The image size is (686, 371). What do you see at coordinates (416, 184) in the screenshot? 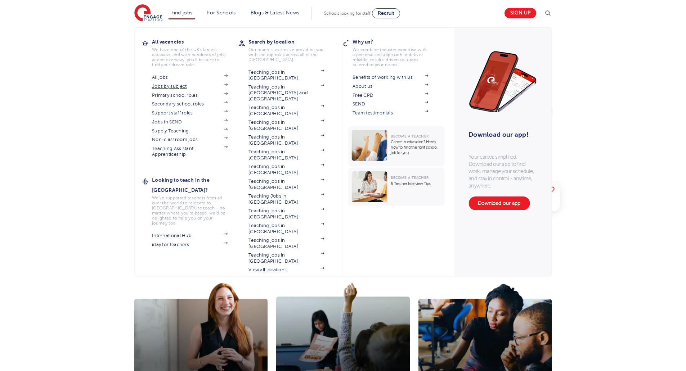
I see `p: 6 Teacher Interview Tips` at bounding box center [416, 184].